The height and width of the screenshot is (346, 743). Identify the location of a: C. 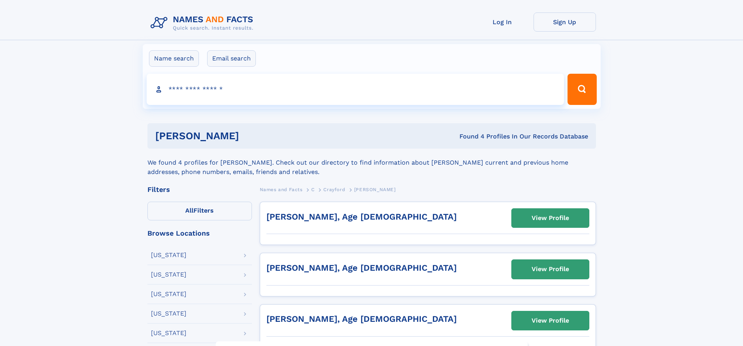
(313, 189).